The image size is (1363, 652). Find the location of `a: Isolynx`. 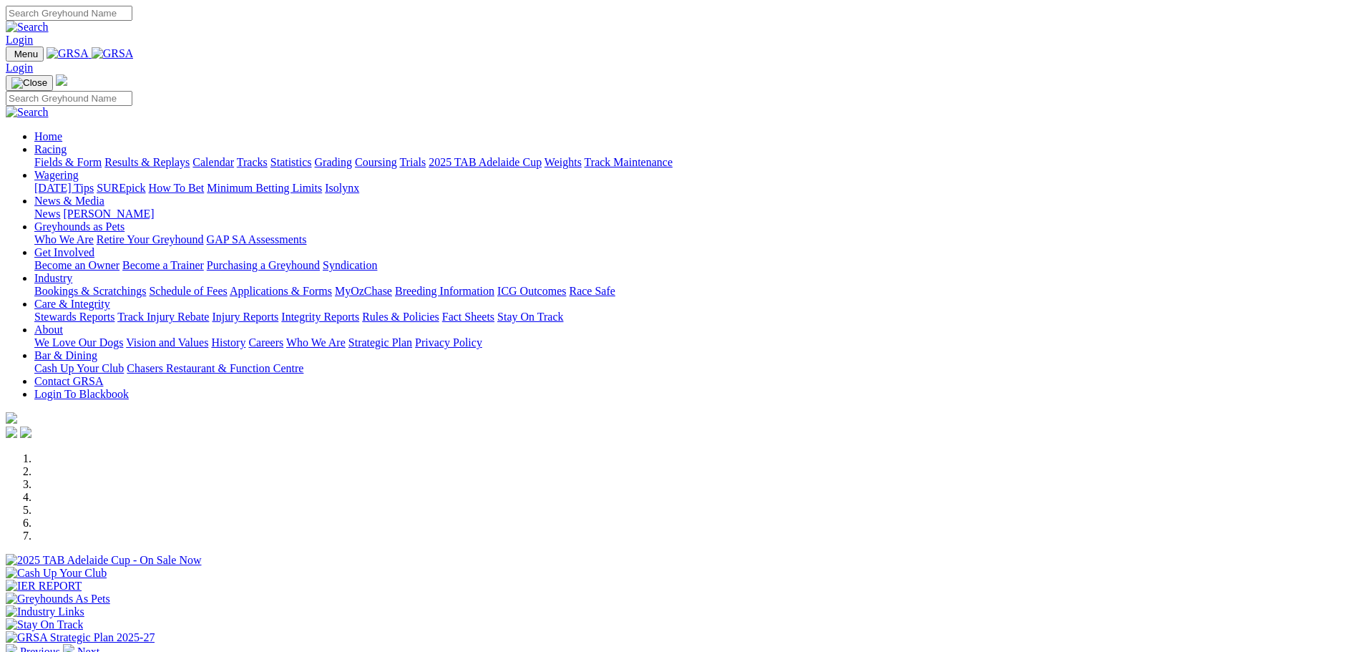

a: Isolynx is located at coordinates (342, 187).